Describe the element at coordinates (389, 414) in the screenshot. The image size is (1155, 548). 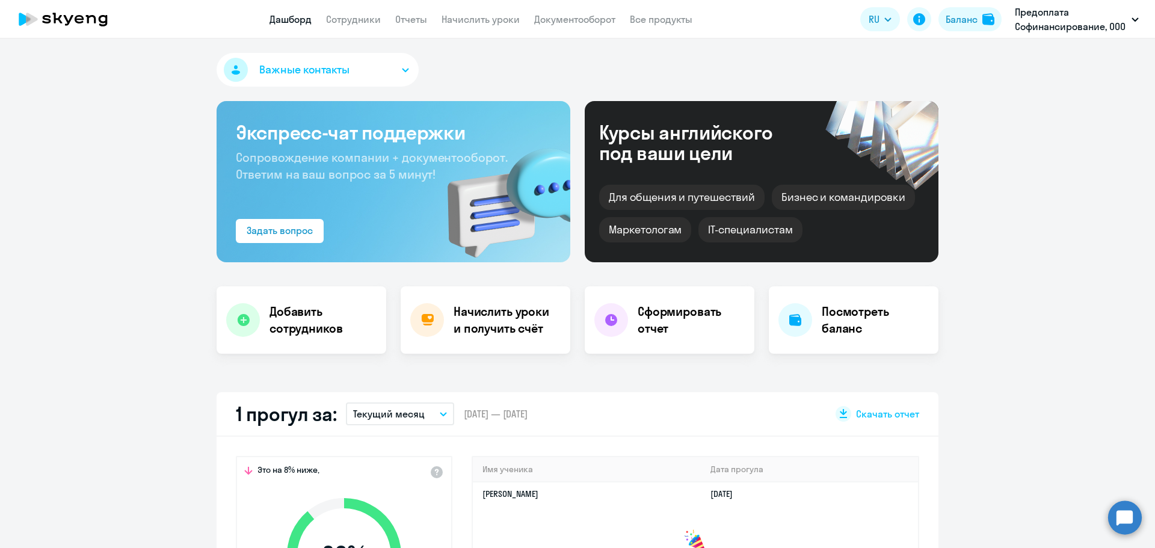
I see `p: Текущий месяц` at that location.